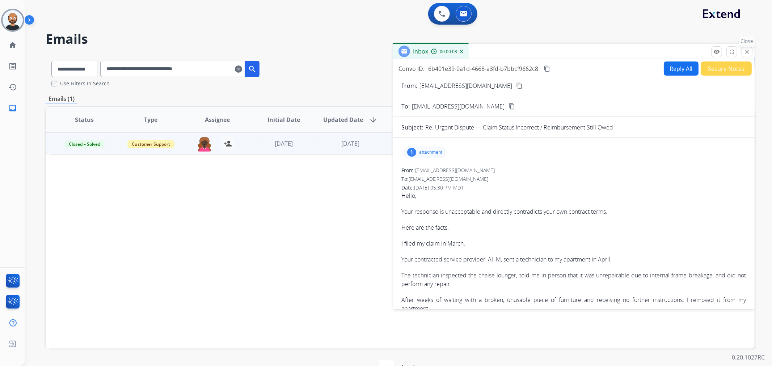 The image size is (772, 366). Describe the element at coordinates (412, 69) in the screenshot. I see `p: Convo ID:` at that location.